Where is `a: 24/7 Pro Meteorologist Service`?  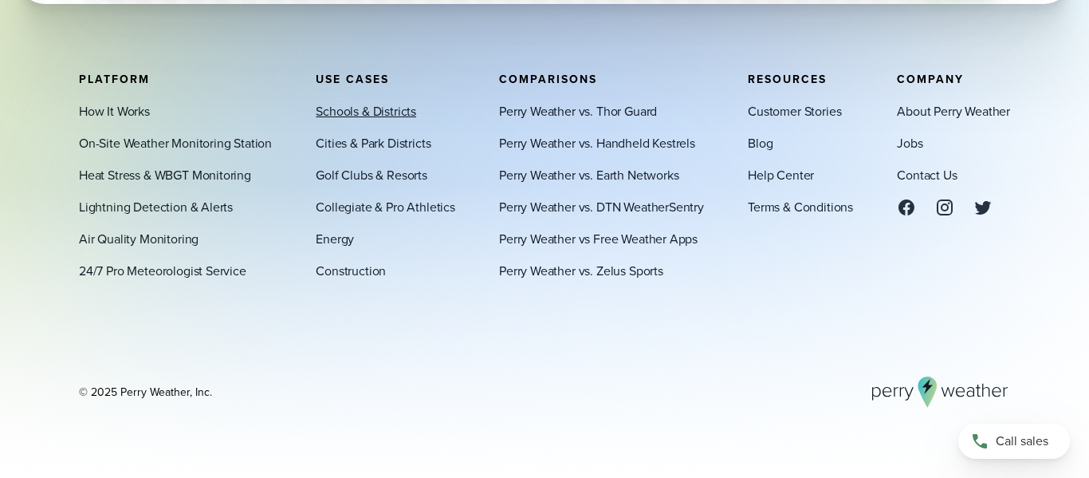
a: 24/7 Pro Meteorologist Service is located at coordinates (163, 270).